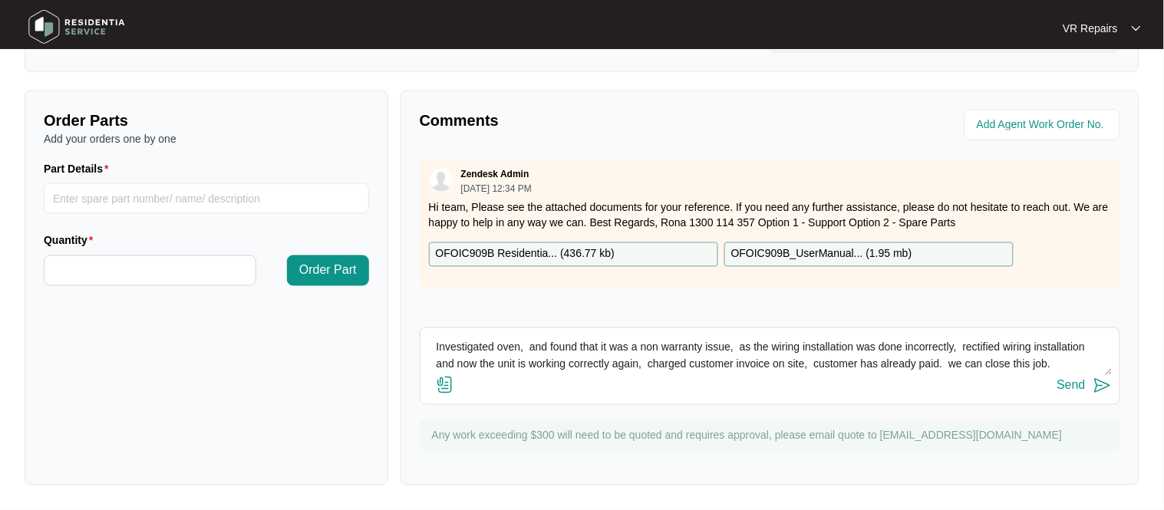 The width and height of the screenshot is (1164, 510). I want to click on span: Order Part, so click(328, 271).